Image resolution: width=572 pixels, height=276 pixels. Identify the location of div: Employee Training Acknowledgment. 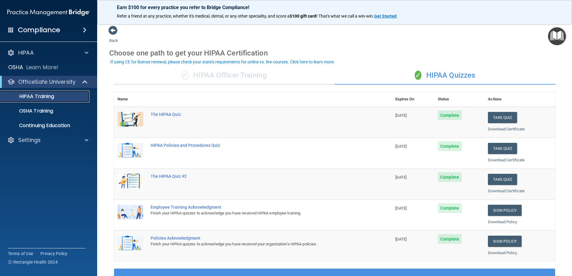
(256, 207).